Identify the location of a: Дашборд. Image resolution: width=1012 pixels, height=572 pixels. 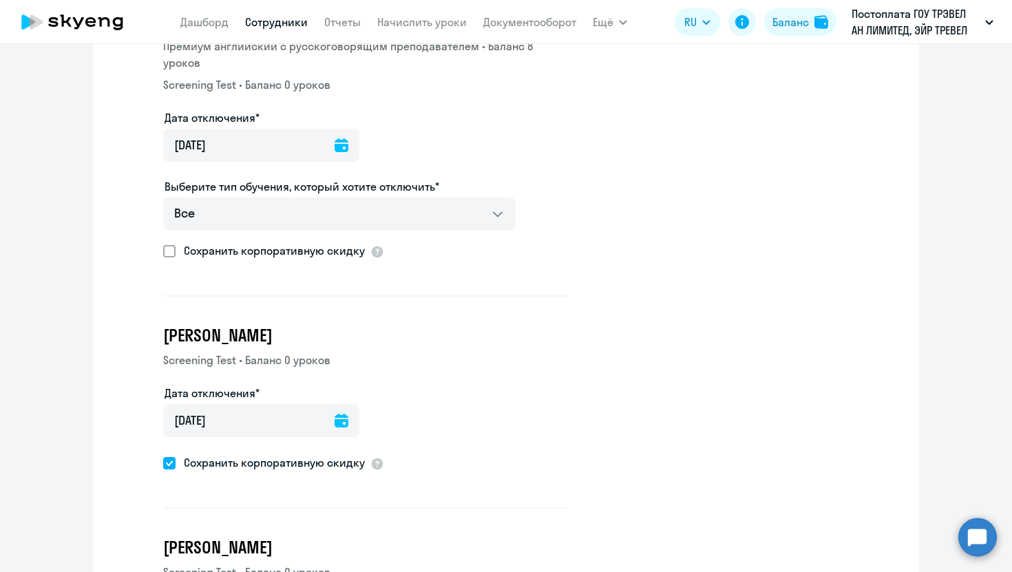
(204, 22).